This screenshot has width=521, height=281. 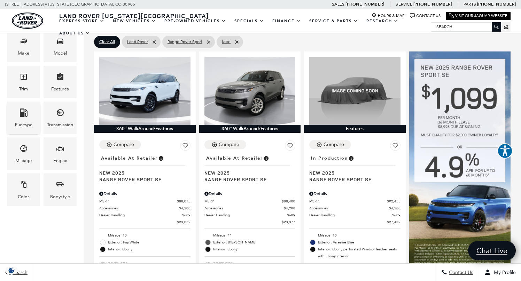 What do you see at coordinates (334, 145) in the screenshot?
I see `div: Compare` at bounding box center [334, 145].